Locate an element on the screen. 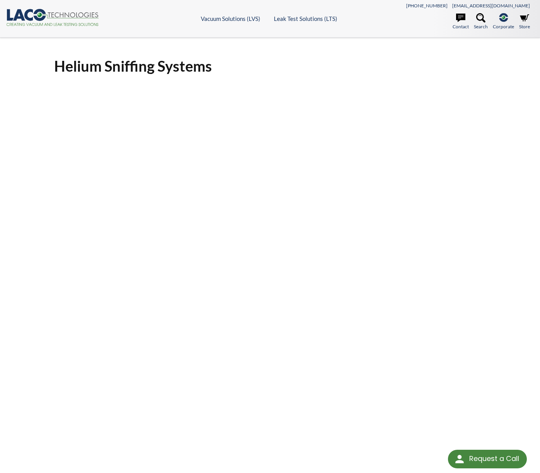  a: Contact is located at coordinates (461, 22).